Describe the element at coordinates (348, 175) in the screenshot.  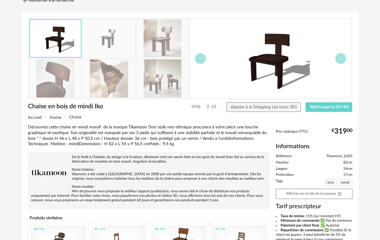
I see `span: 57cm` at that location.